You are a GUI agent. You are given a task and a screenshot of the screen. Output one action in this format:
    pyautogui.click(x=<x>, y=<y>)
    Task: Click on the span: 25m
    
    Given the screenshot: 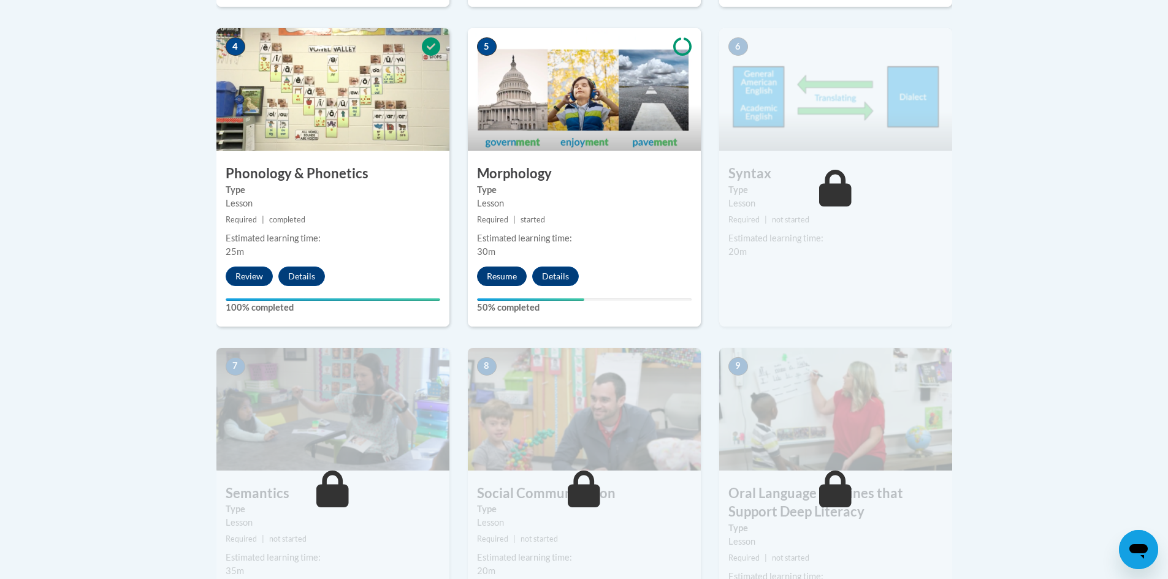 What is the action you would take?
    pyautogui.click(x=235, y=251)
    